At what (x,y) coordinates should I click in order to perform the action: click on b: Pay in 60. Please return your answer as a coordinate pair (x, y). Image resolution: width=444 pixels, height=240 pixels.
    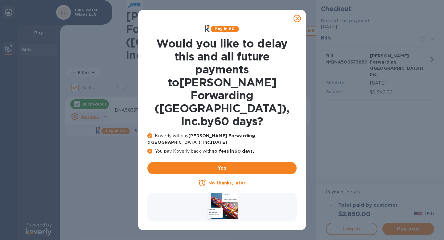
    Looking at the image, I should click on (224, 29).